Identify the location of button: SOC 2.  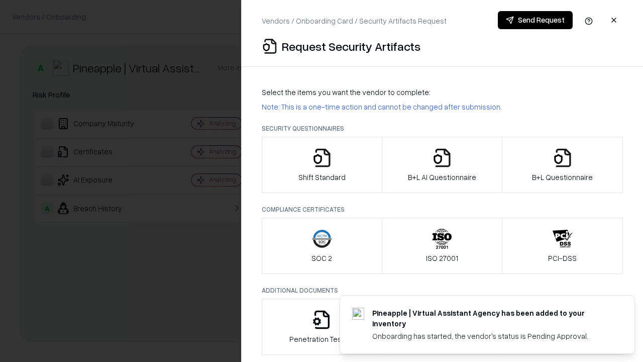
(322, 246).